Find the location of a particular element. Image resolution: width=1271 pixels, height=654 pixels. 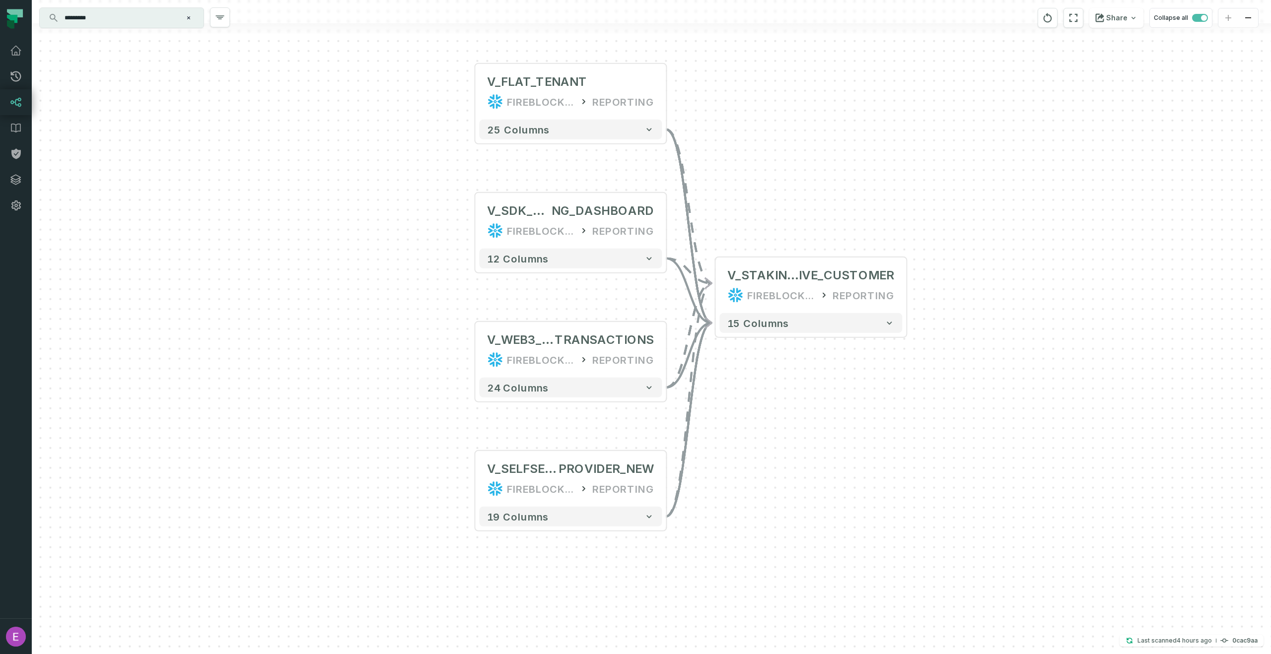

span: 24 columns is located at coordinates (518, 388).